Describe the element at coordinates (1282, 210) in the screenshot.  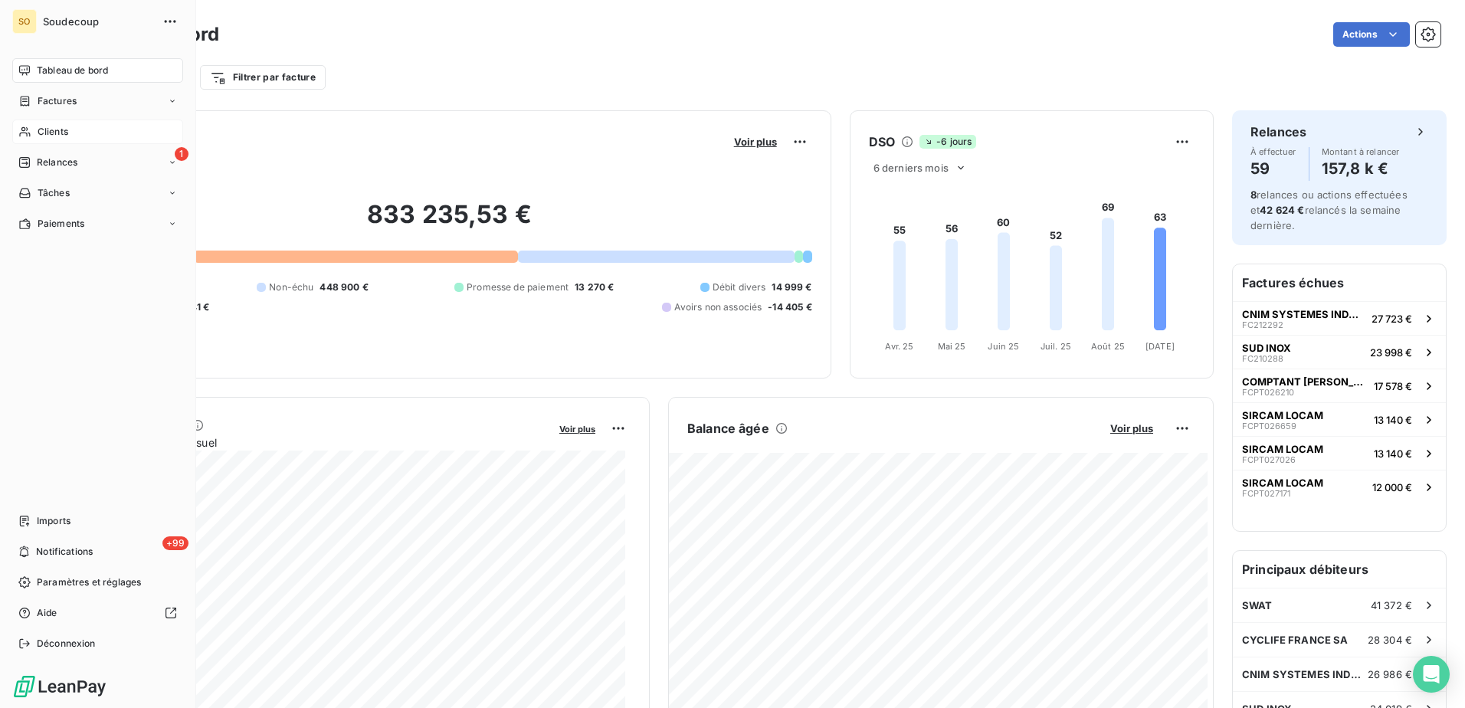
I see `span: 42 624 €` at that location.